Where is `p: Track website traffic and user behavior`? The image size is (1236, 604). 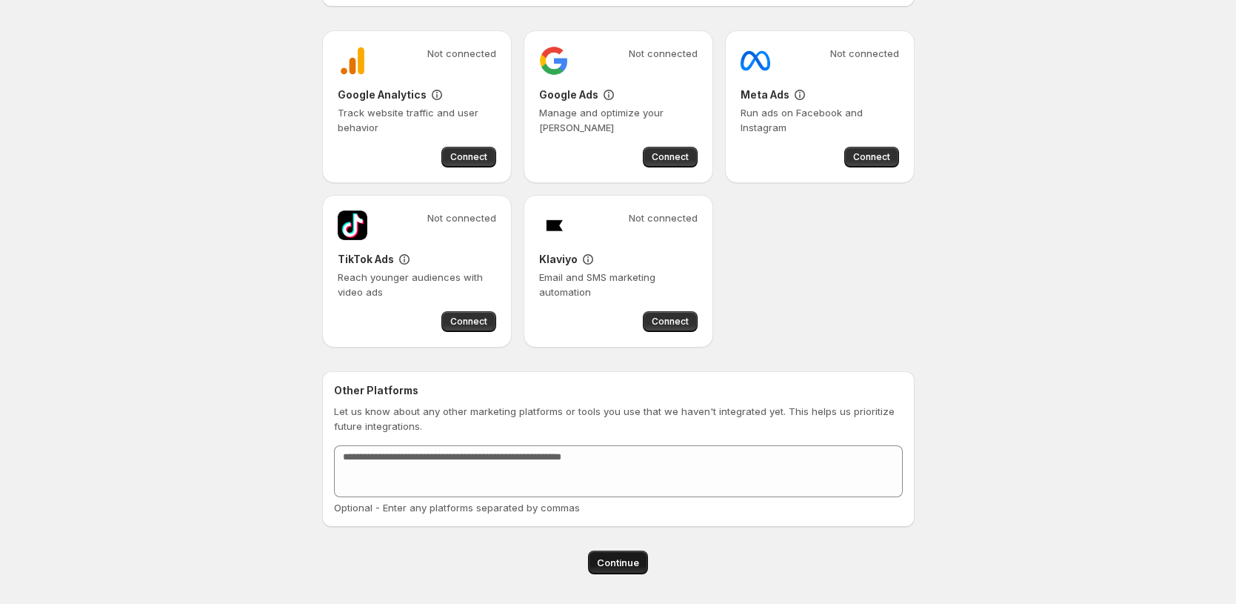 p: Track website traffic and user behavior is located at coordinates (417, 120).